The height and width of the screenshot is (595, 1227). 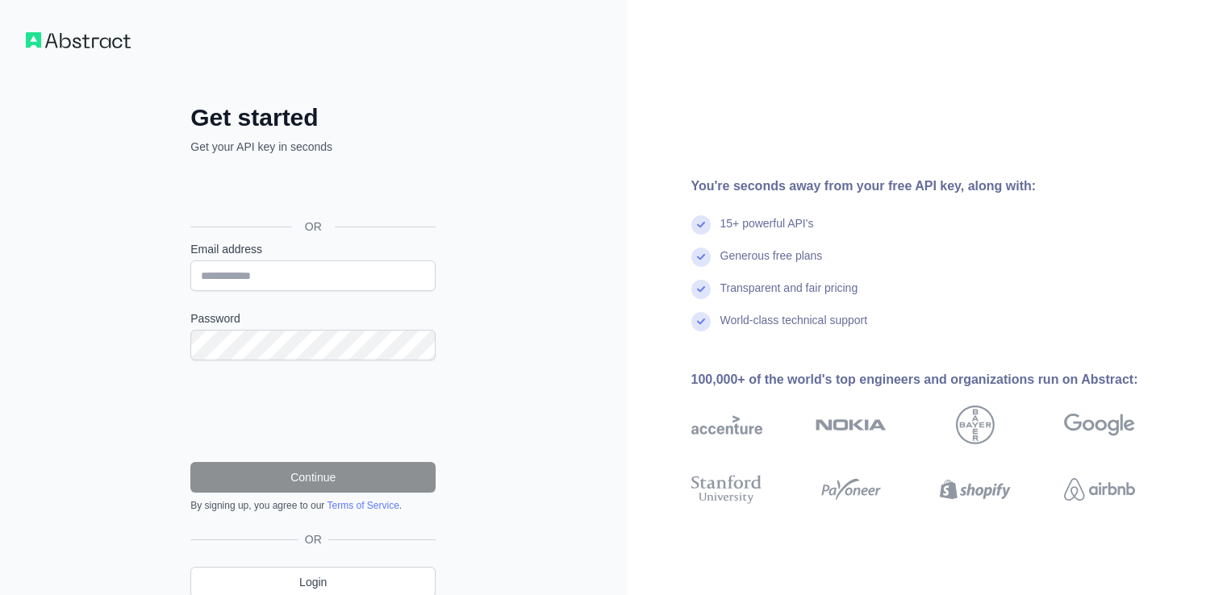 I want to click on img: google, so click(x=1099, y=425).